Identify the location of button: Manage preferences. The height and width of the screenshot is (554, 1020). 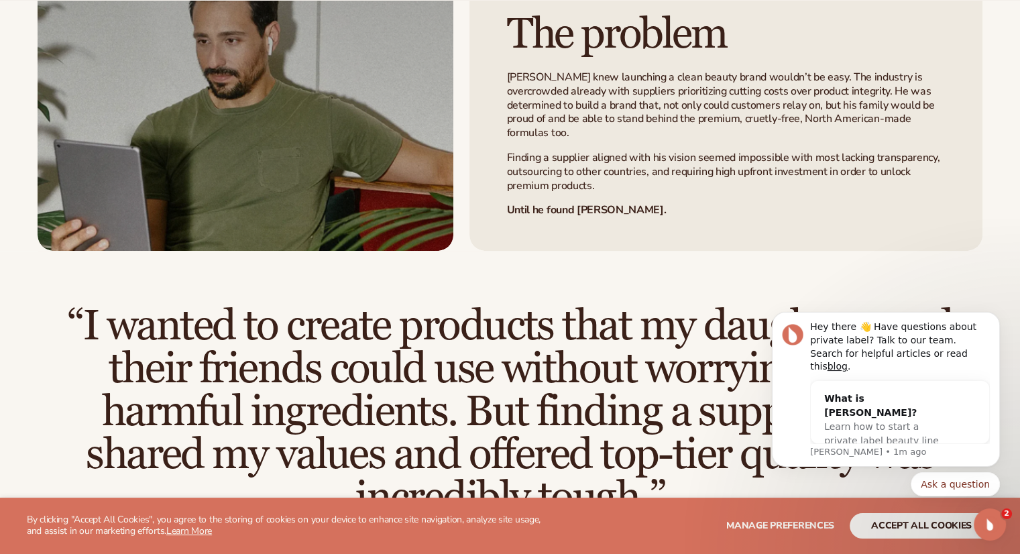
(780, 526).